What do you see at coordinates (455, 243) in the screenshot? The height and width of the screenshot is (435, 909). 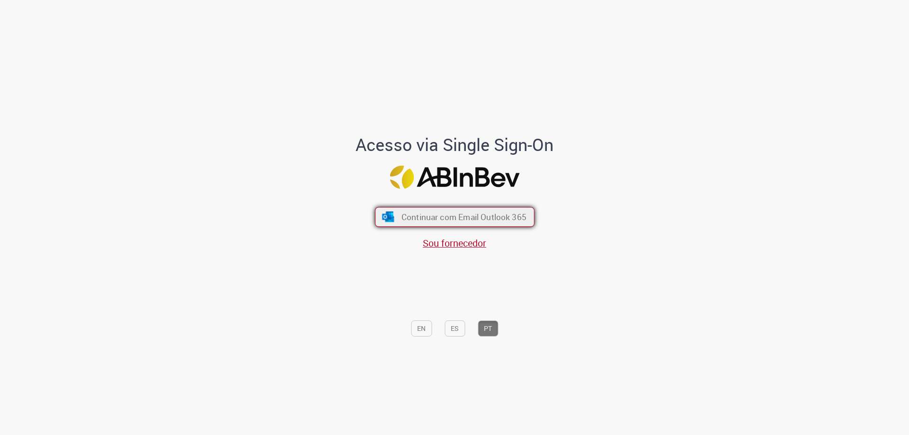 I see `a: Sou fornecedor` at bounding box center [455, 243].